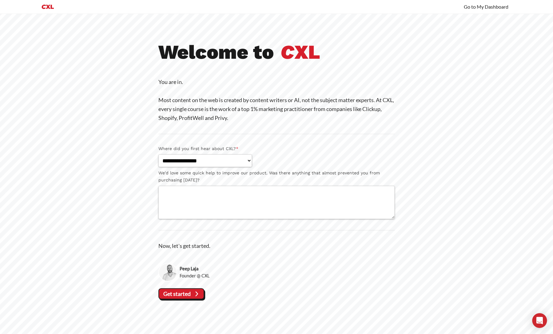 This screenshot has width=553, height=334. I want to click on i: C, so click(287, 52).